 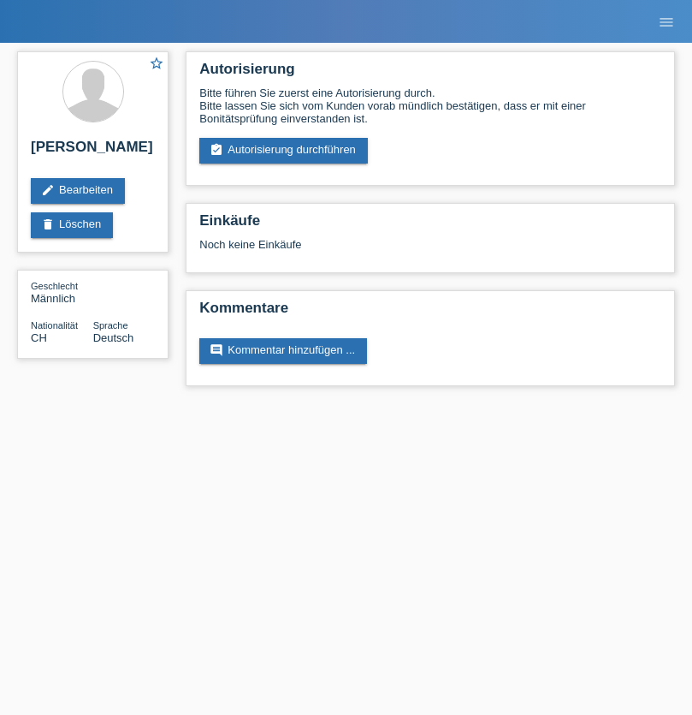 What do you see at coordinates (431, 312) in the screenshot?
I see `h2: Kommentare` at bounding box center [431, 312].